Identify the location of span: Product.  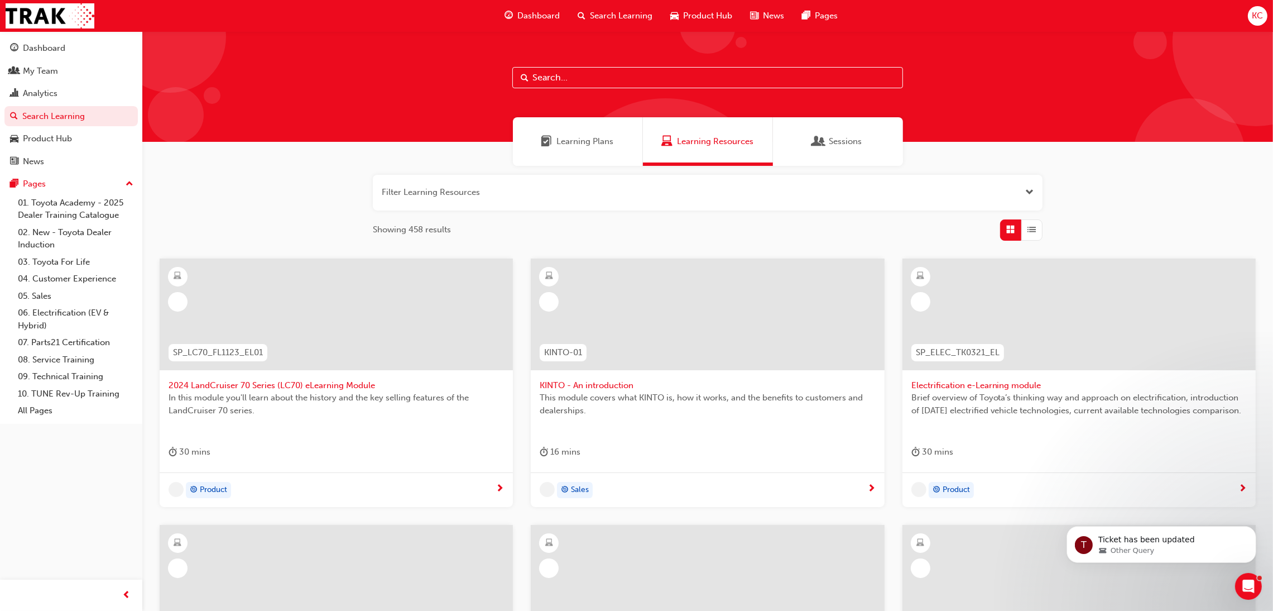
(956, 489).